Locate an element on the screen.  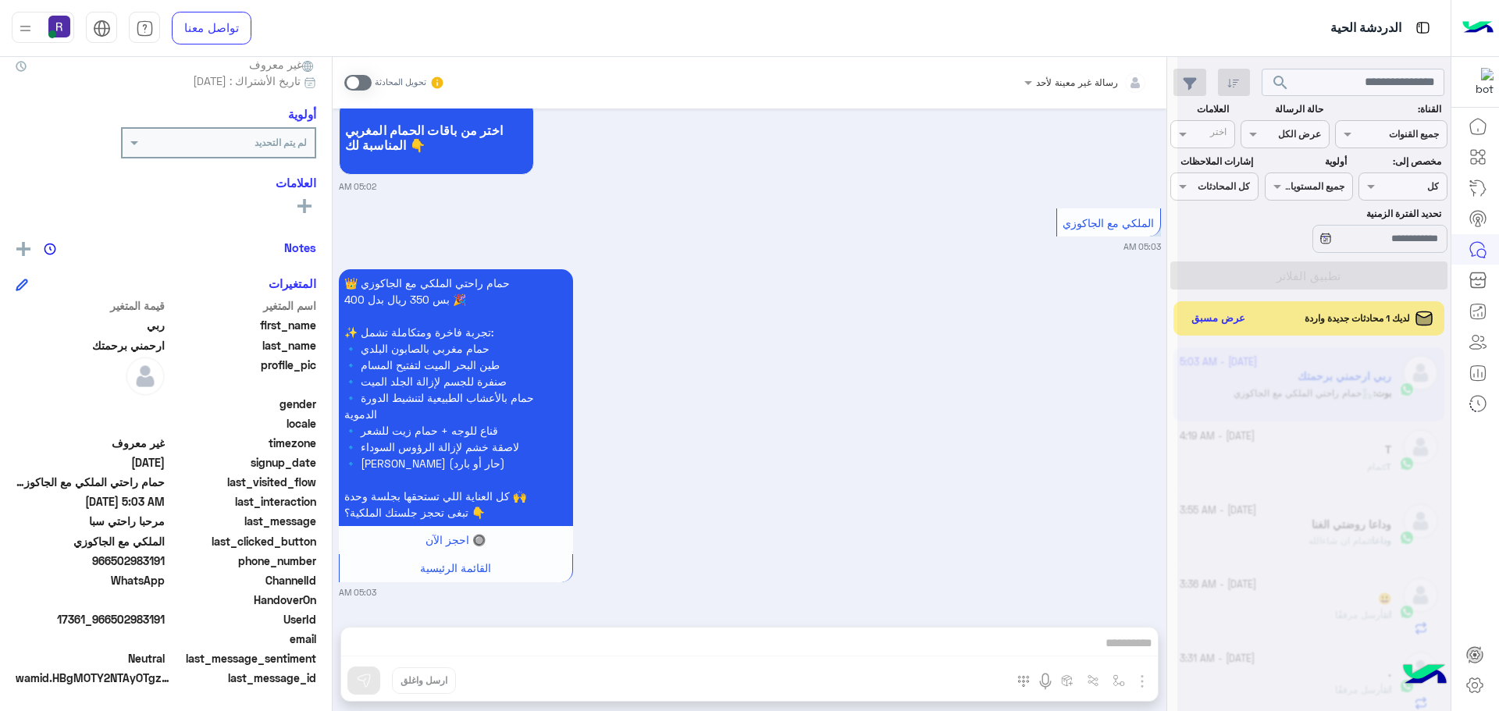
small: 05:02 AM is located at coordinates (358, 187).